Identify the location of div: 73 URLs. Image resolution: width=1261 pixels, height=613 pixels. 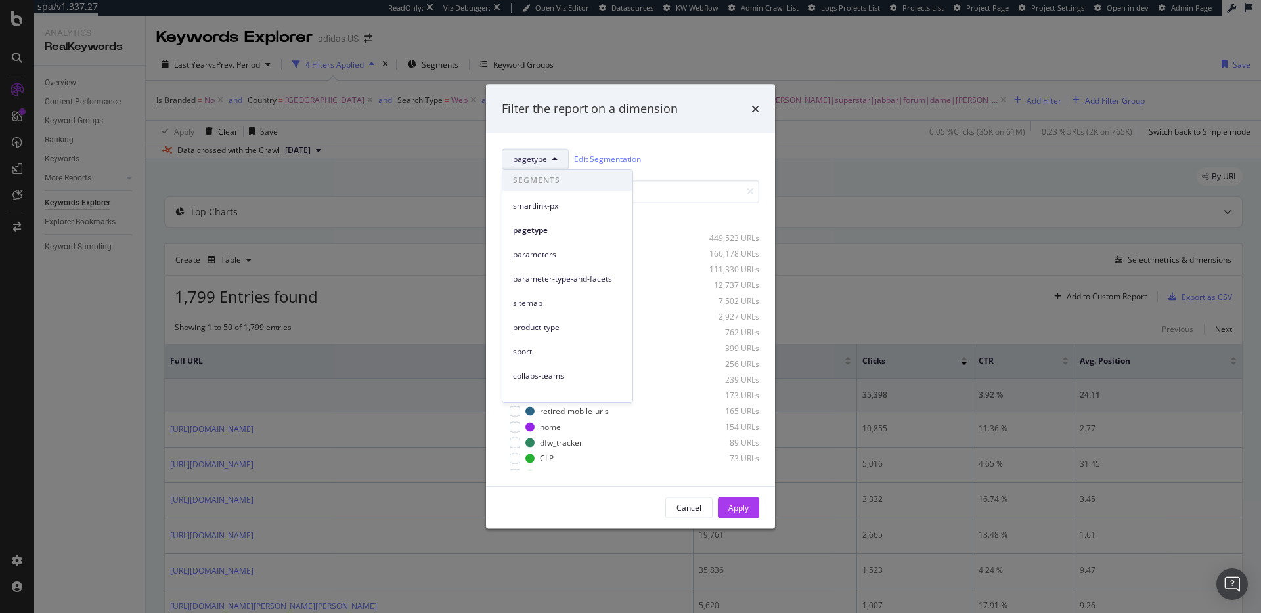
(727, 458).